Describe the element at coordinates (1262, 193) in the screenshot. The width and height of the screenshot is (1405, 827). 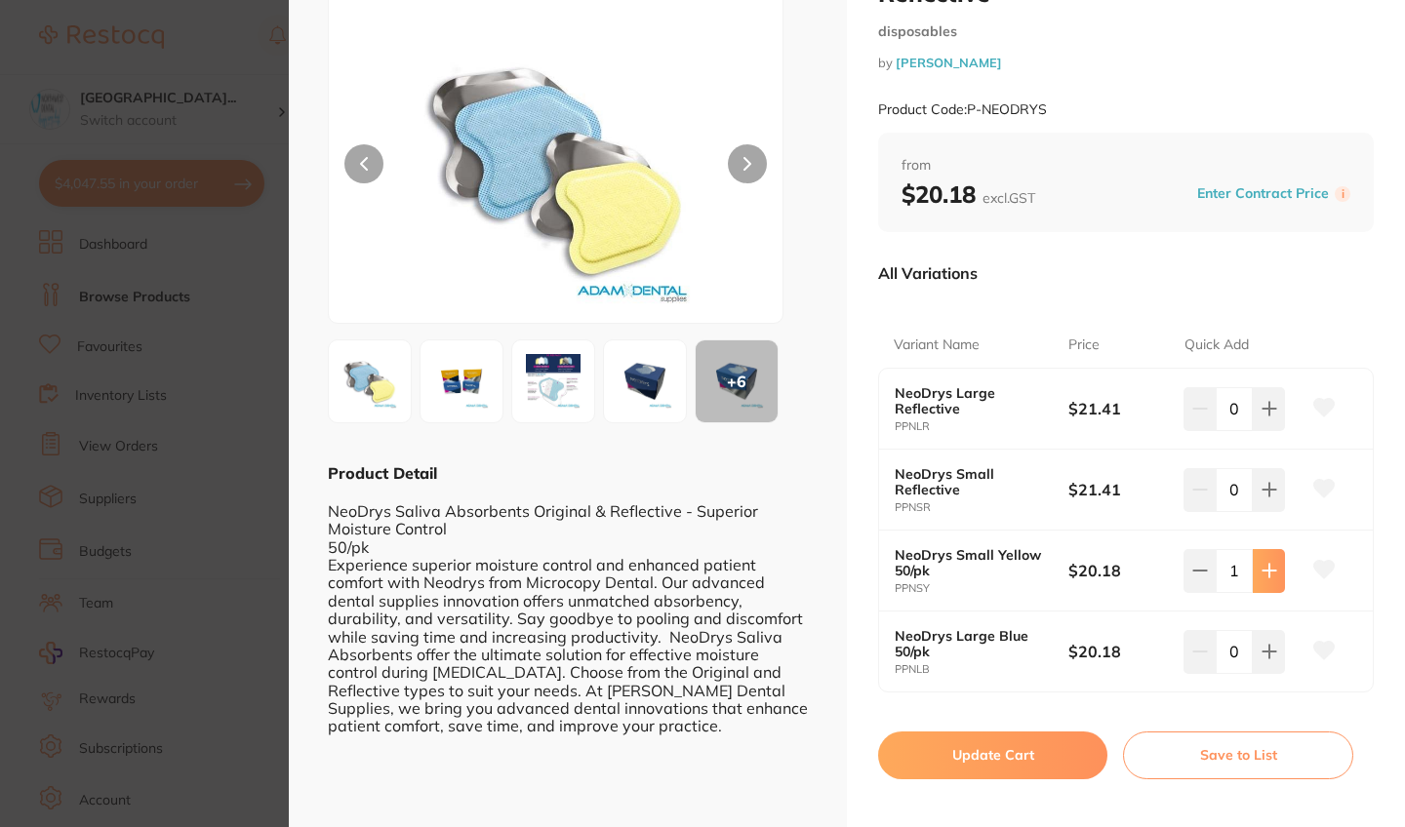
I see `button: Enter Contract Price` at that location.